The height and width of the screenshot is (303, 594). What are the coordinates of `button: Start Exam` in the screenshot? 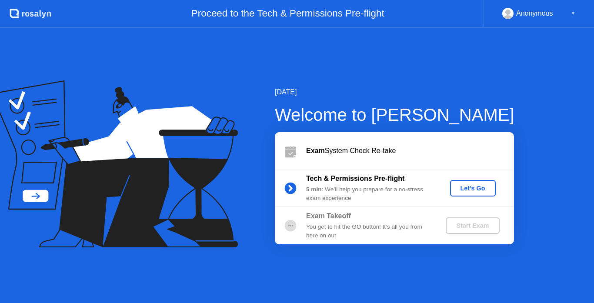 It's located at (472, 226).